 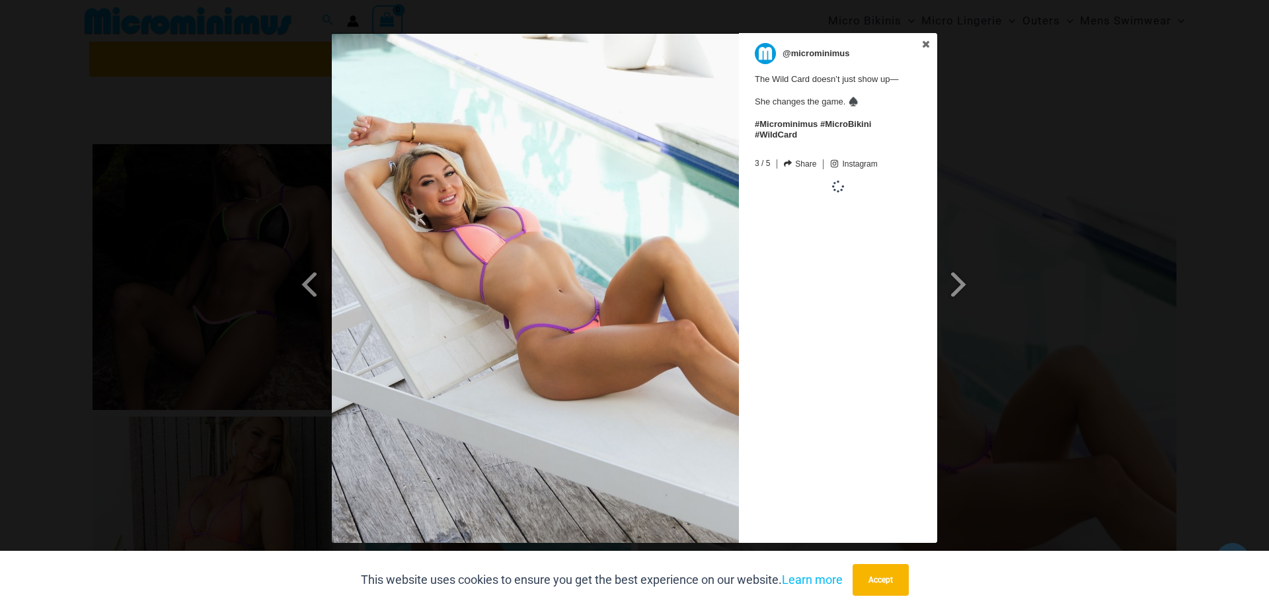 What do you see at coordinates (766, 54) in the screenshot?
I see `img: microminimus.jpg` at bounding box center [766, 54].